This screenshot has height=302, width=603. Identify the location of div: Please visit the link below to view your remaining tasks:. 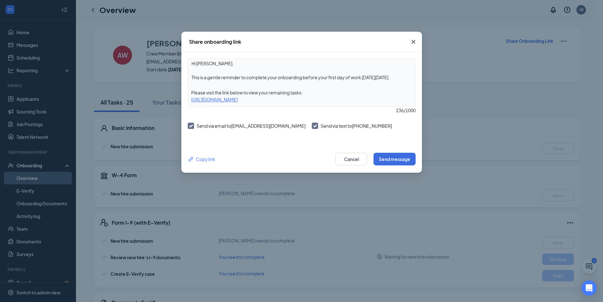
(302, 92).